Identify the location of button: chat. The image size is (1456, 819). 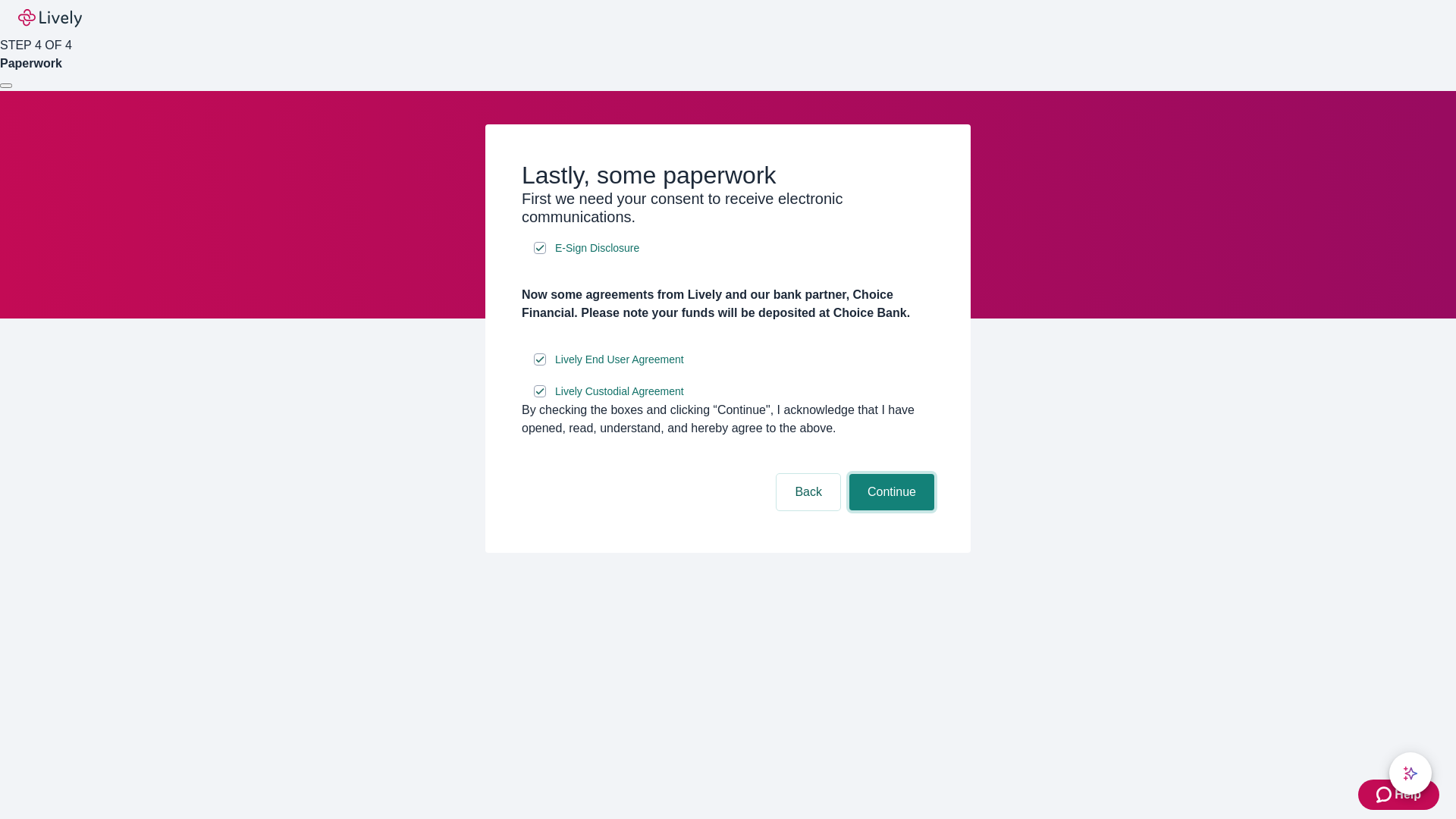
(1410, 774).